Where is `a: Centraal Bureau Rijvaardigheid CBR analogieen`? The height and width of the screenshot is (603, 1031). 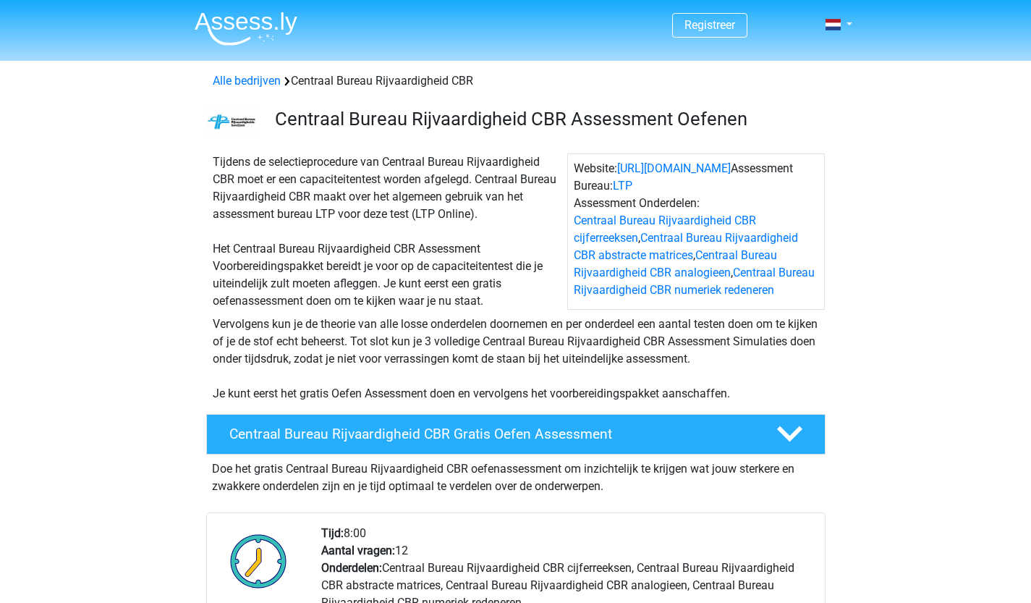 a: Centraal Bureau Rijvaardigheid CBR analogieen is located at coordinates (675, 263).